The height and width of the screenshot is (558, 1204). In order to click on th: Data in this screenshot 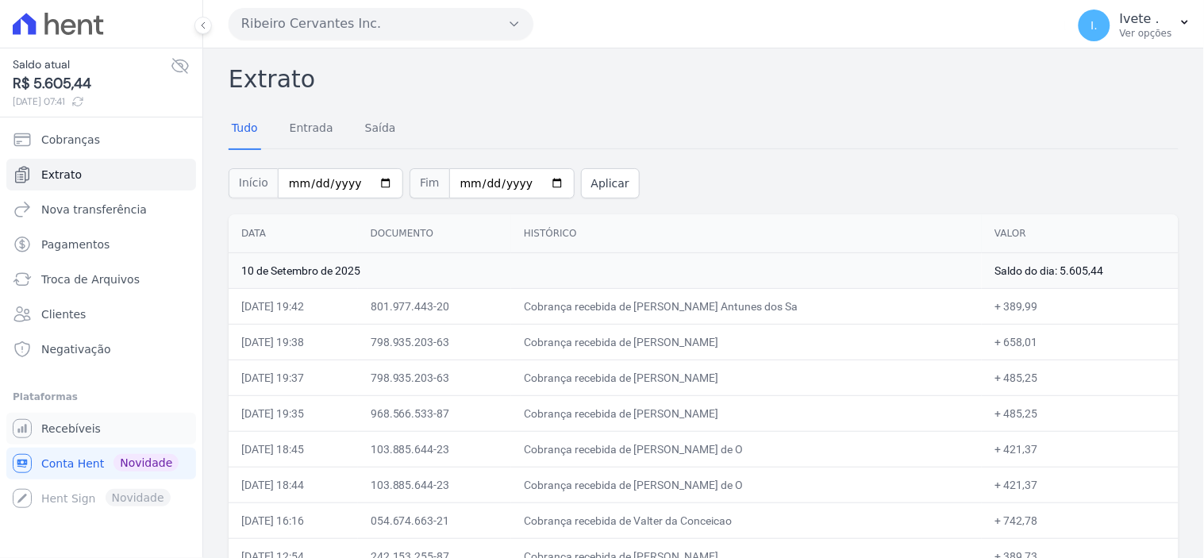, I will do `click(293, 233)`.